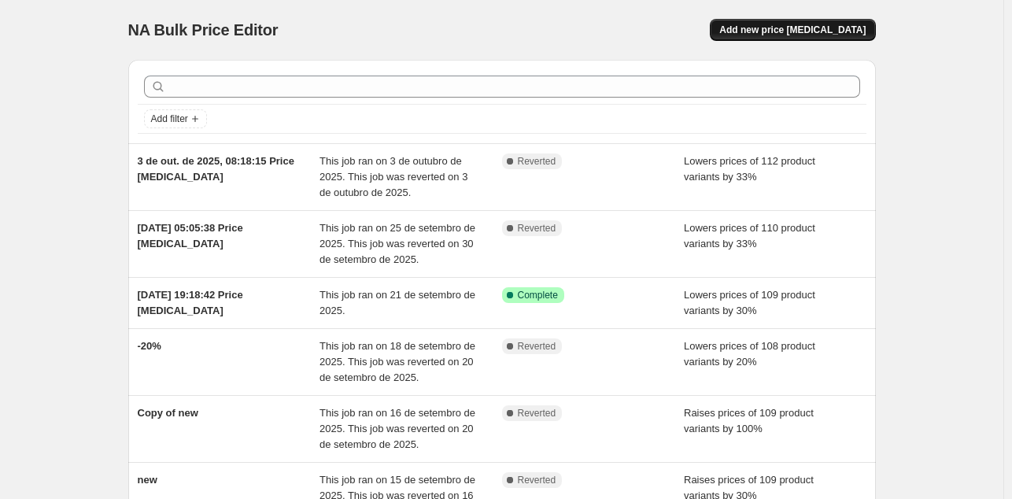 Image resolution: width=1012 pixels, height=499 pixels. I want to click on span: -20%, so click(149, 345).